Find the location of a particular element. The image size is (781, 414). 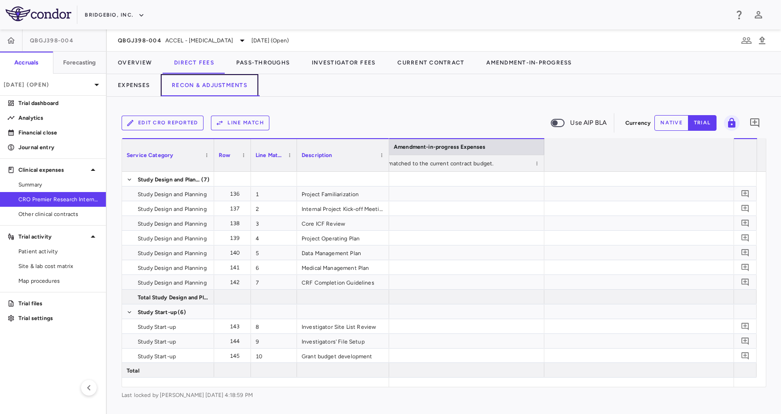

button: Pass-Throughs is located at coordinates (263, 63).